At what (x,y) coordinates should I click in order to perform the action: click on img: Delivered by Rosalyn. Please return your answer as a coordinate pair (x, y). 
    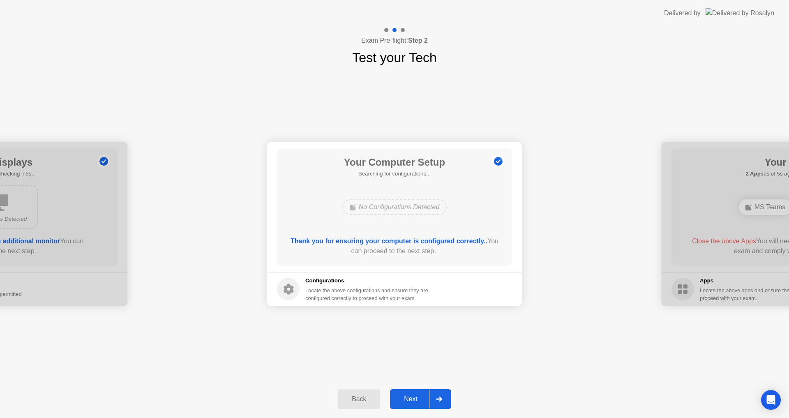
    Looking at the image, I should click on (739, 13).